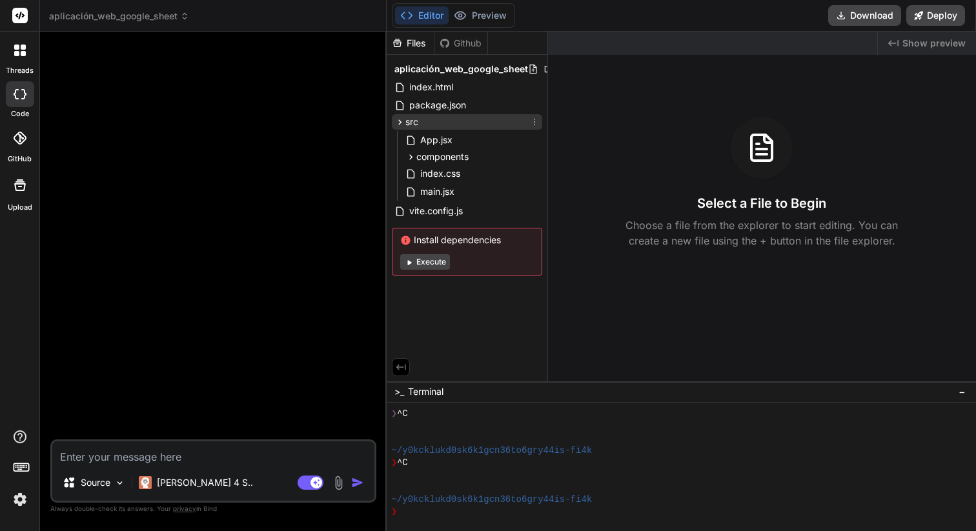 The image size is (976, 531). I want to click on label: threads, so click(19, 70).